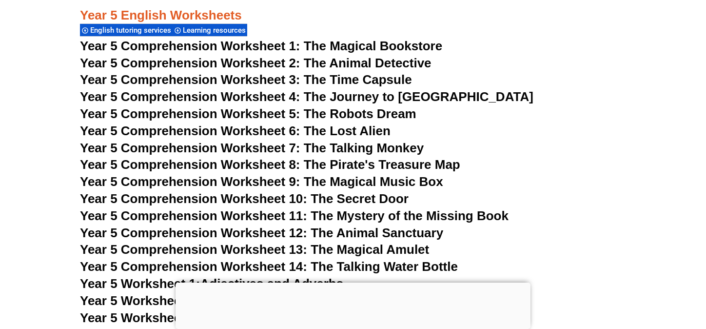 Image resolution: width=706 pixels, height=329 pixels. What do you see at coordinates (216, 30) in the screenshot?
I see `span: Learning resources` at bounding box center [216, 30].